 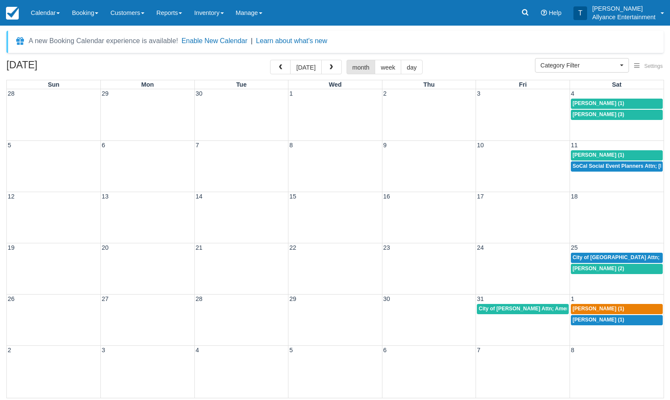 What do you see at coordinates (654, 66) in the screenshot?
I see `span: Settings` at bounding box center [654, 66].